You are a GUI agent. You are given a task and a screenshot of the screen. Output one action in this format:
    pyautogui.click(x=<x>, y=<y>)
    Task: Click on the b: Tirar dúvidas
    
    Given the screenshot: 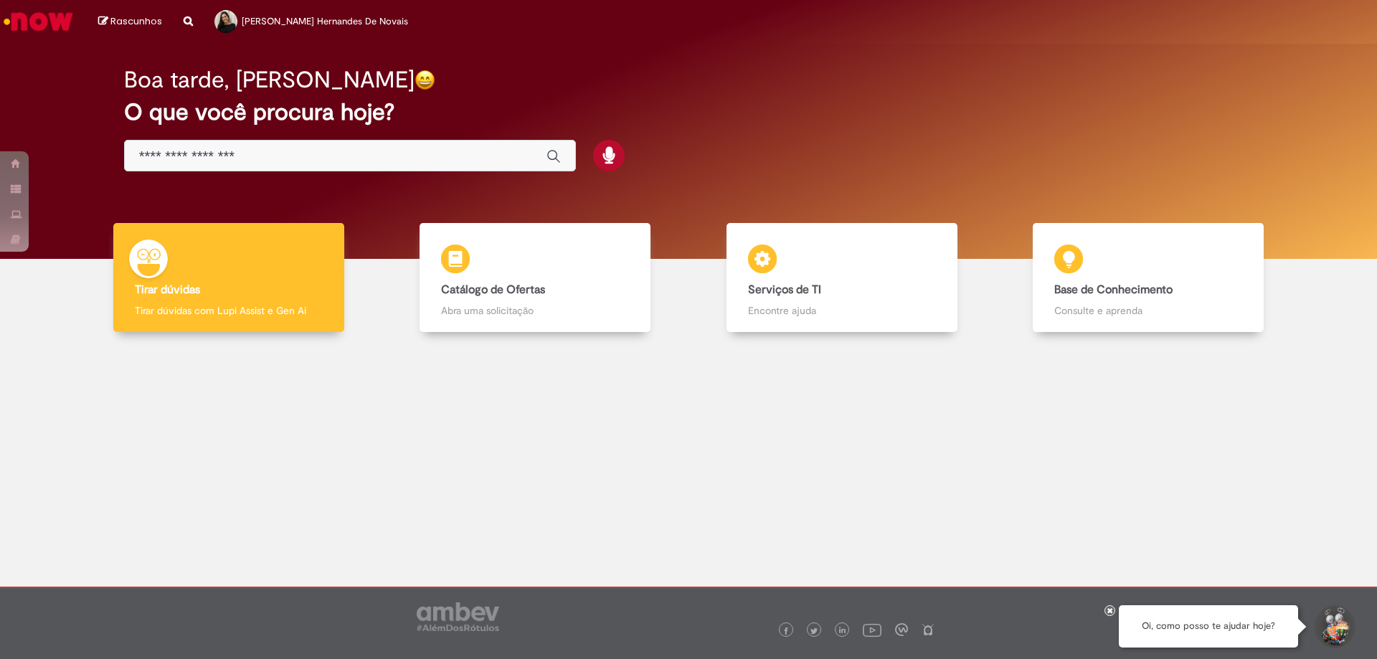 What is the action you would take?
    pyautogui.click(x=167, y=290)
    